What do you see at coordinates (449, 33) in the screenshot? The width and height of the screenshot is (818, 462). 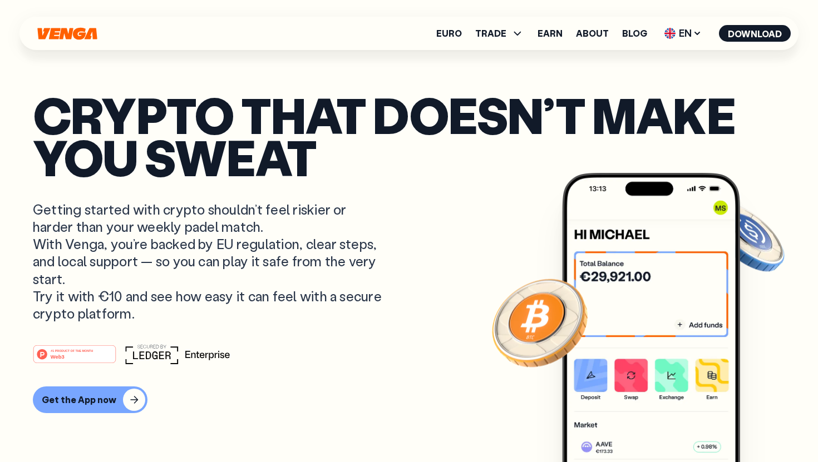 I see `a: Euro` at bounding box center [449, 33].